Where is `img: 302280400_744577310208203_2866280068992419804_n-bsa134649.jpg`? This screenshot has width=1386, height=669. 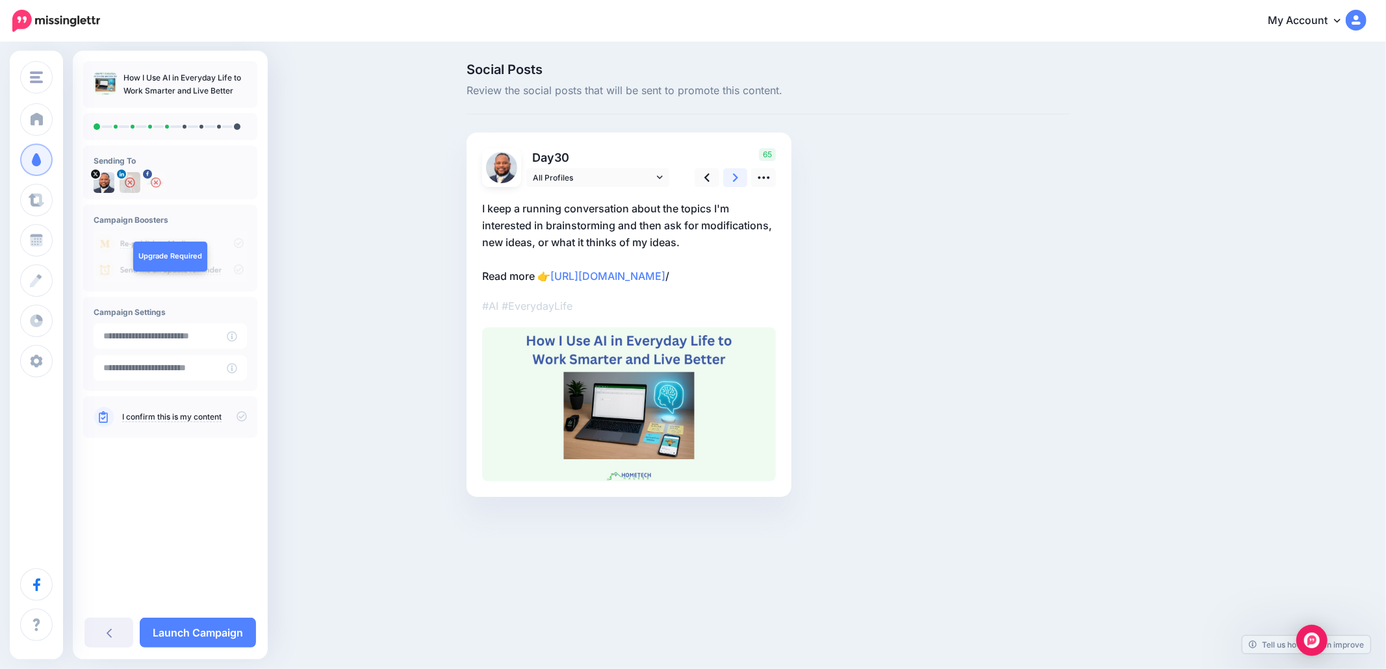
img: 302280400_744577310208203_2866280068992419804_n-bsa134649.jpg is located at coordinates (156, 183).